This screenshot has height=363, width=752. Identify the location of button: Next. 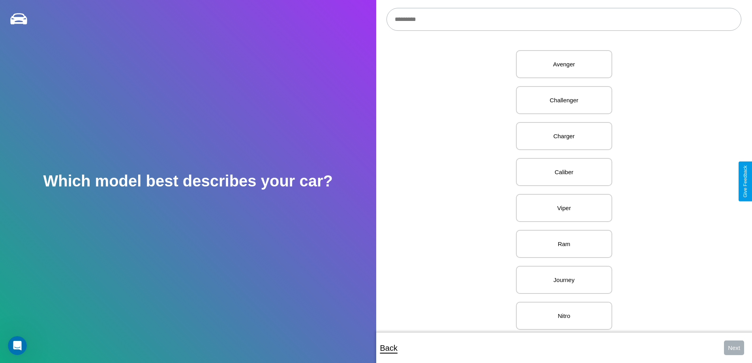
(734, 347).